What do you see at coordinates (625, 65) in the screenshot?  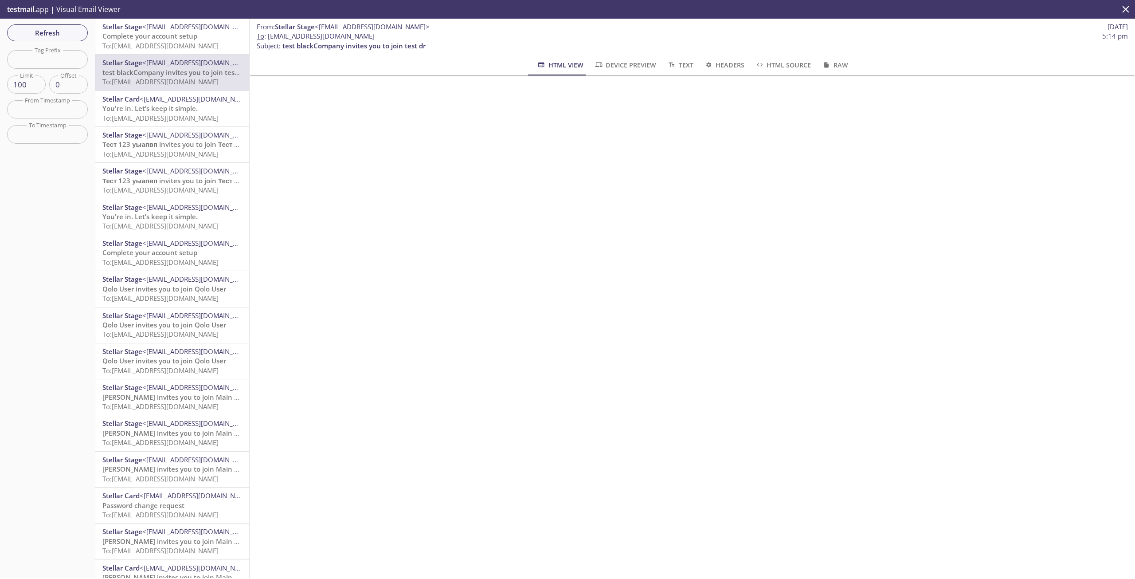 I see `span: Device Preview` at bounding box center [625, 65].